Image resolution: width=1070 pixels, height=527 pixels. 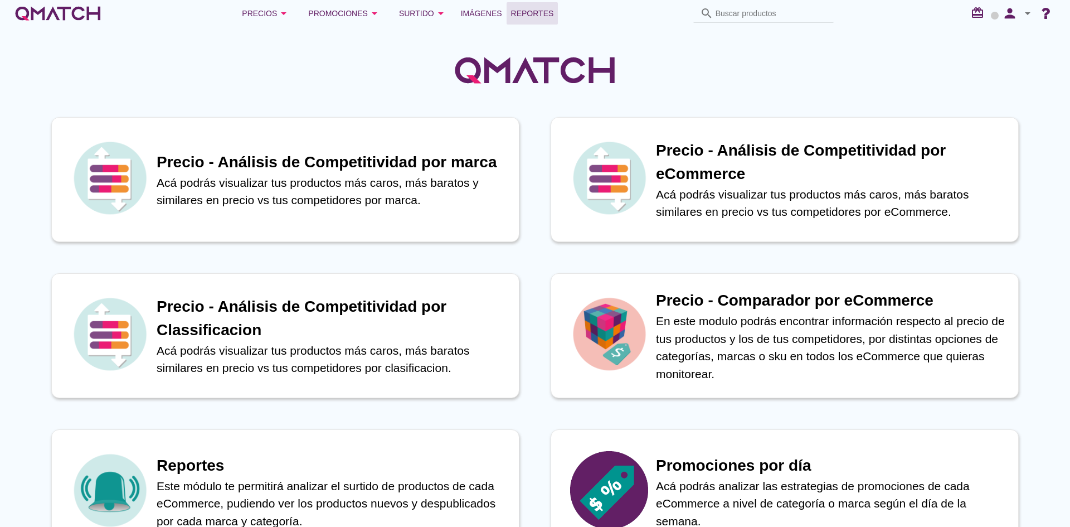 What do you see at coordinates (1010, 13) in the screenshot?
I see `i: person` at bounding box center [1010, 13].